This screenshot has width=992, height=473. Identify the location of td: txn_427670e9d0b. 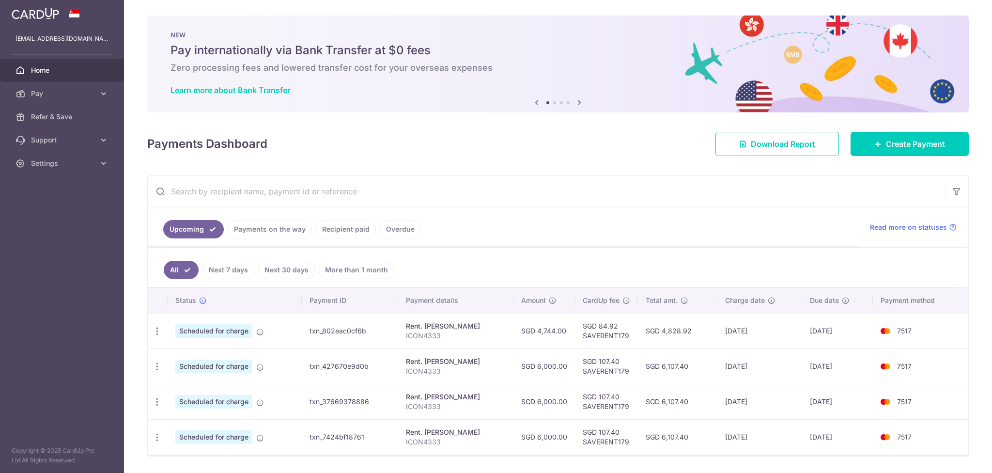
(350, 366).